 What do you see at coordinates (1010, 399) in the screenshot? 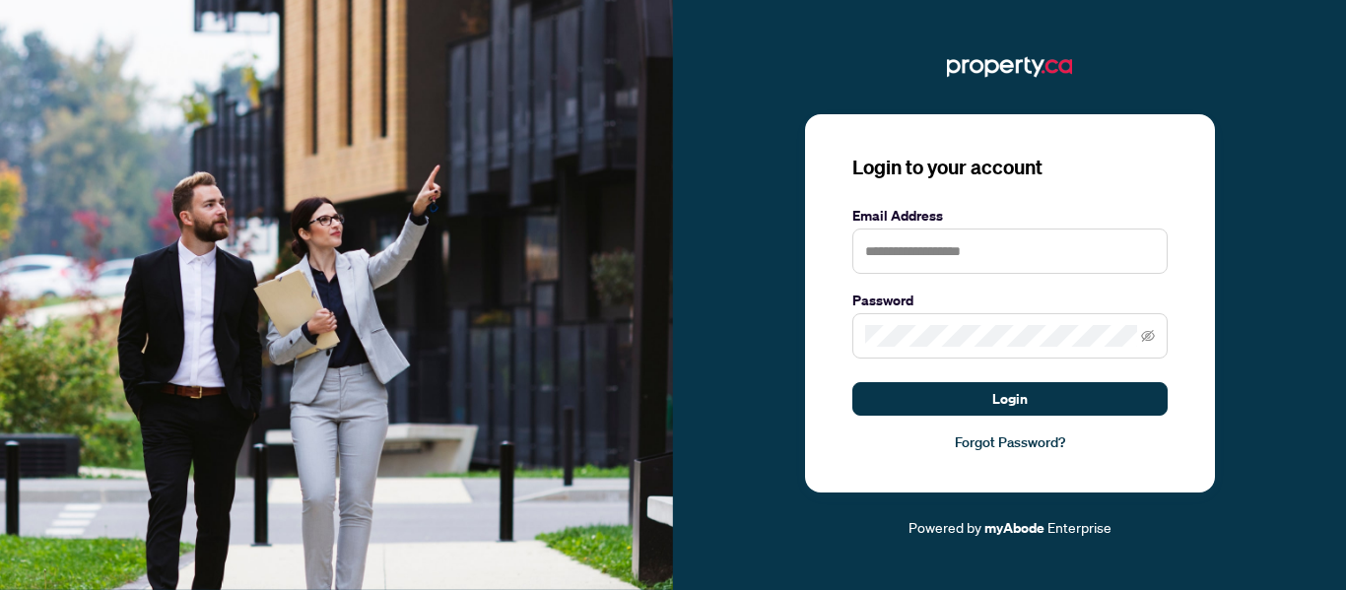
I see `span: Login` at bounding box center [1010, 399].